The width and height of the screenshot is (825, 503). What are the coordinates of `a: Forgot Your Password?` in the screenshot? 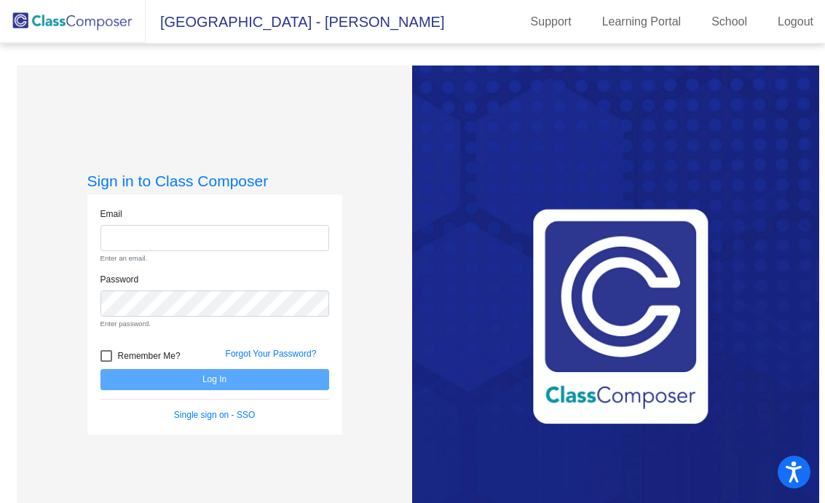 It's located at (271, 354).